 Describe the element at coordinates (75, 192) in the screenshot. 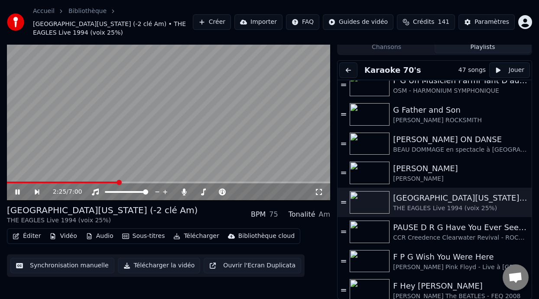

I see `span: 7:00` at that location.